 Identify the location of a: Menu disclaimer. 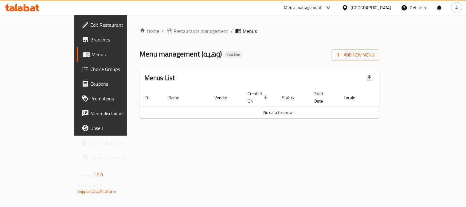
(114, 113).